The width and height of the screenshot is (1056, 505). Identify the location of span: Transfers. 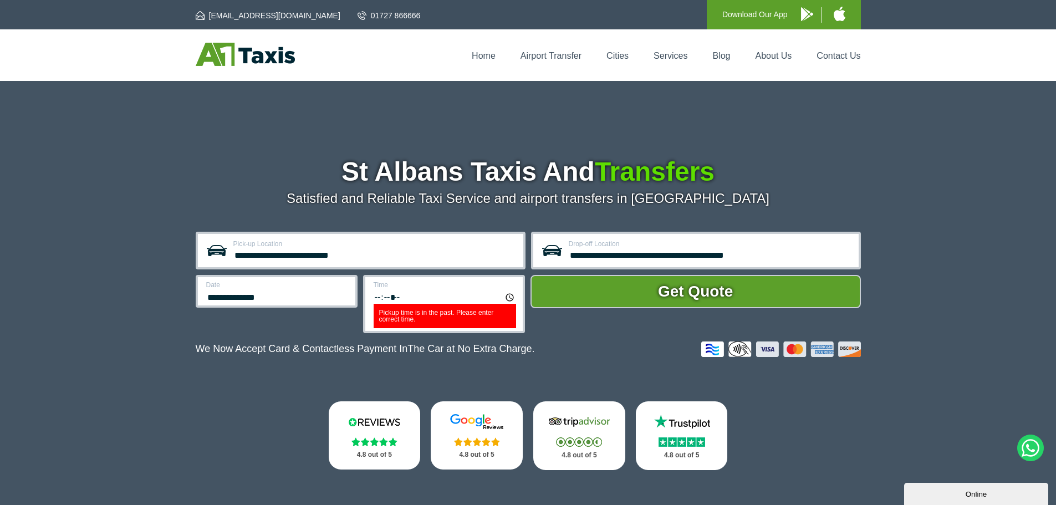
(655, 171).